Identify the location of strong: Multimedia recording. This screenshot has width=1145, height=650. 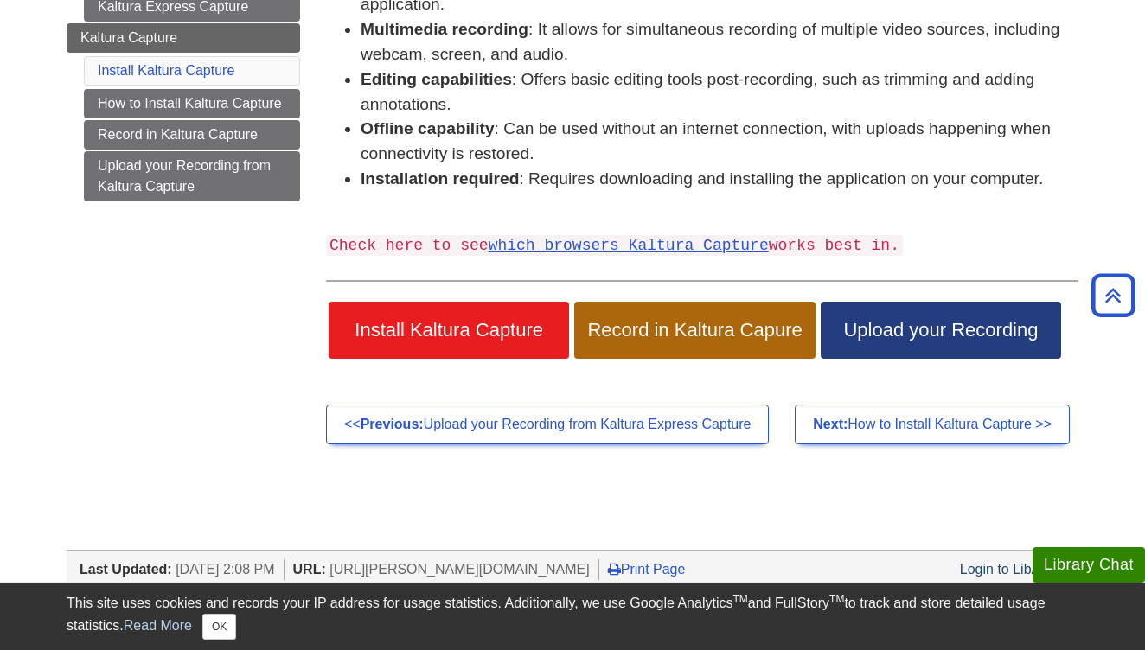
(445, 29).